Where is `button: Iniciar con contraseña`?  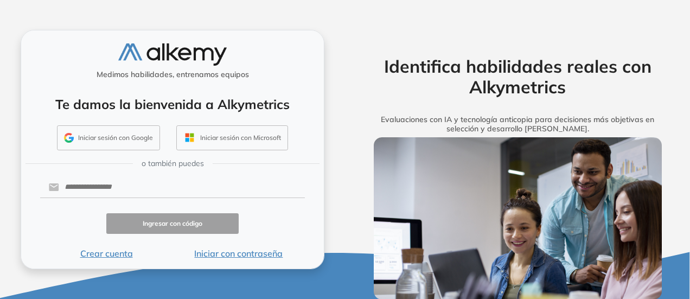 button: Iniciar con contraseña is located at coordinates (239, 253).